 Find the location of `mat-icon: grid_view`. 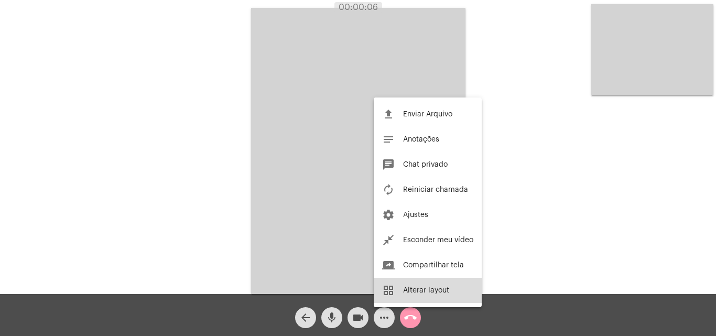

mat-icon: grid_view is located at coordinates (388, 290).